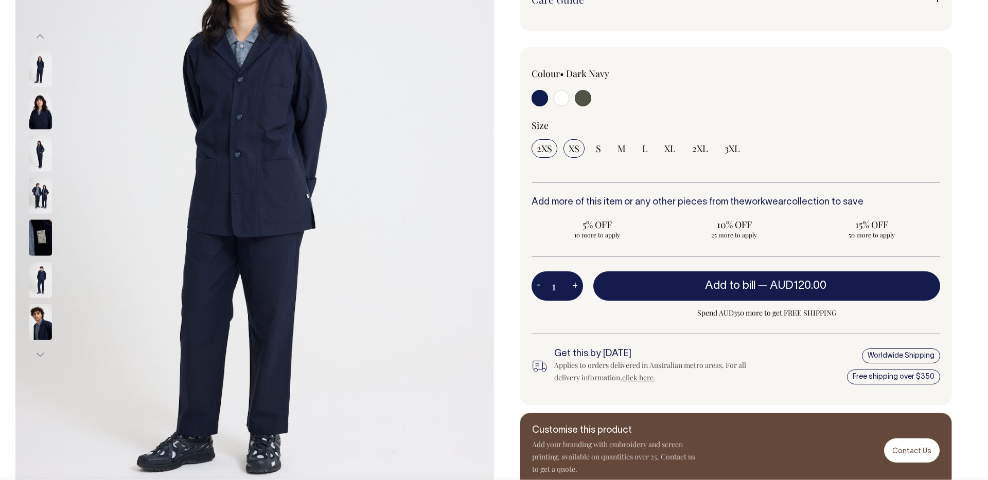  Describe the element at coordinates (730, 286) in the screenshot. I see `span: Add to bill` at that location.